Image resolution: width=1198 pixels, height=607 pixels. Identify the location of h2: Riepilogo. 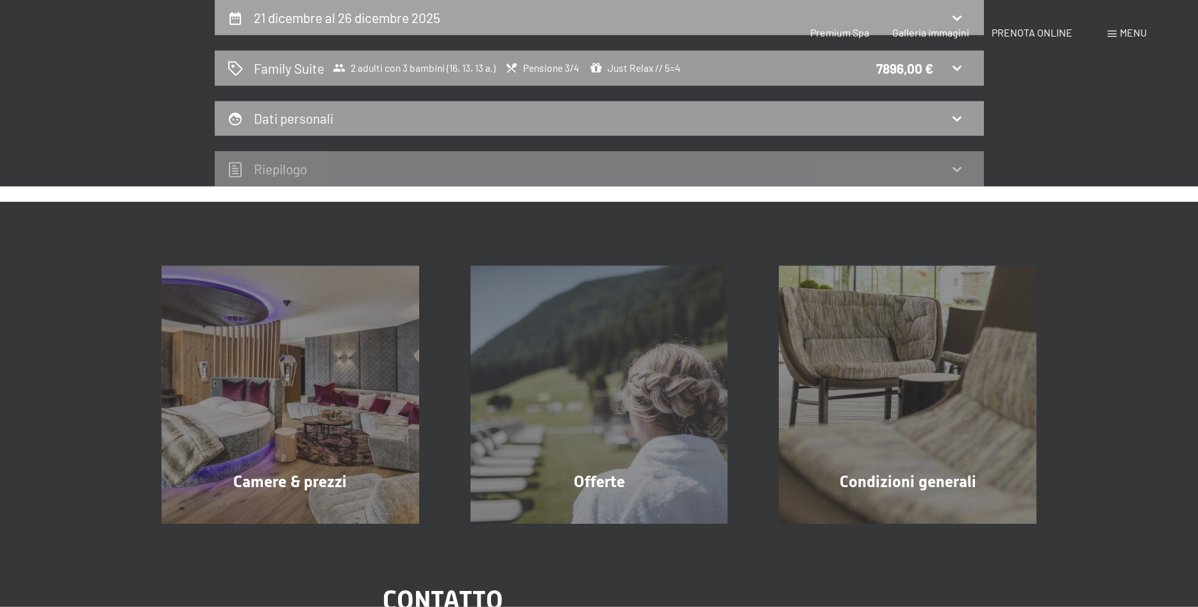
(280, 169).